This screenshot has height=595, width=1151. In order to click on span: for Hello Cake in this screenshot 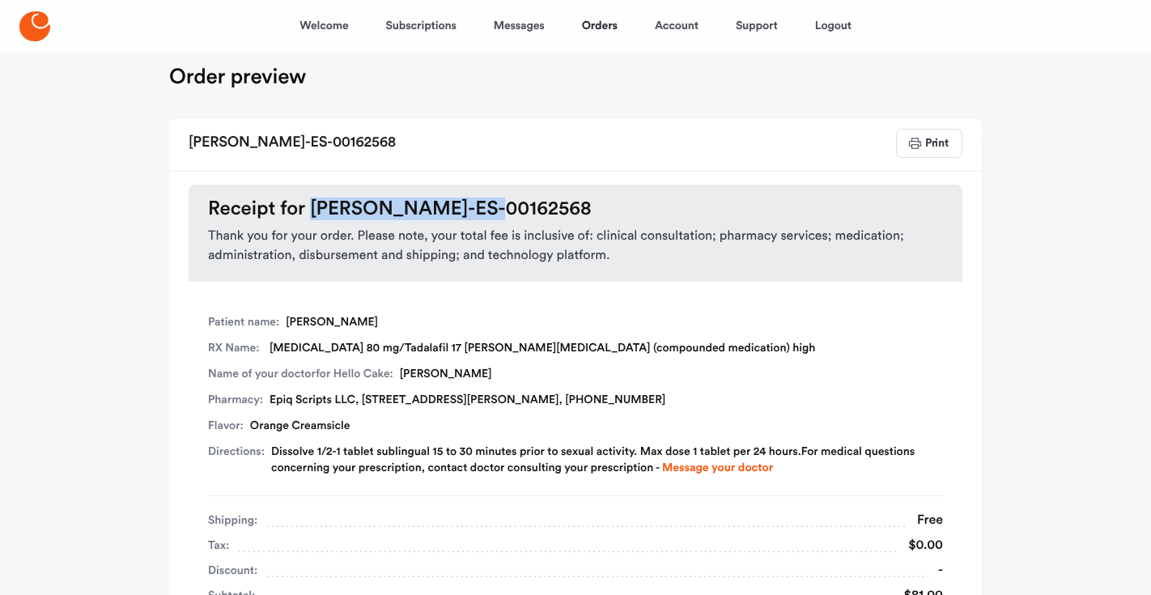, I will do `click(352, 374)`.